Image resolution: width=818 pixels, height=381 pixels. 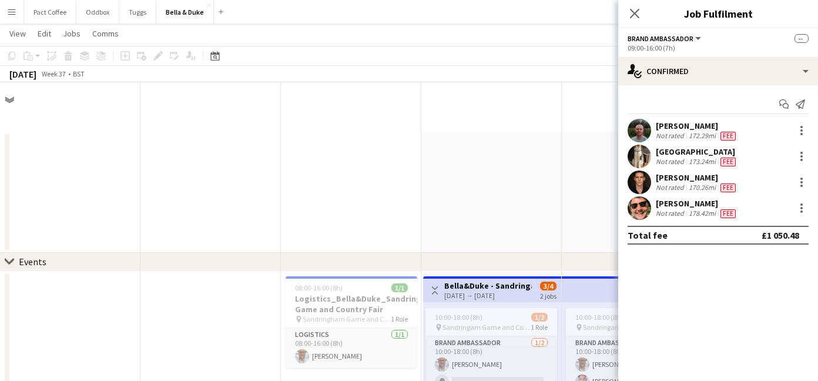 What do you see at coordinates (718, 71) in the screenshot?
I see `div: Confirmed` at bounding box center [718, 71].